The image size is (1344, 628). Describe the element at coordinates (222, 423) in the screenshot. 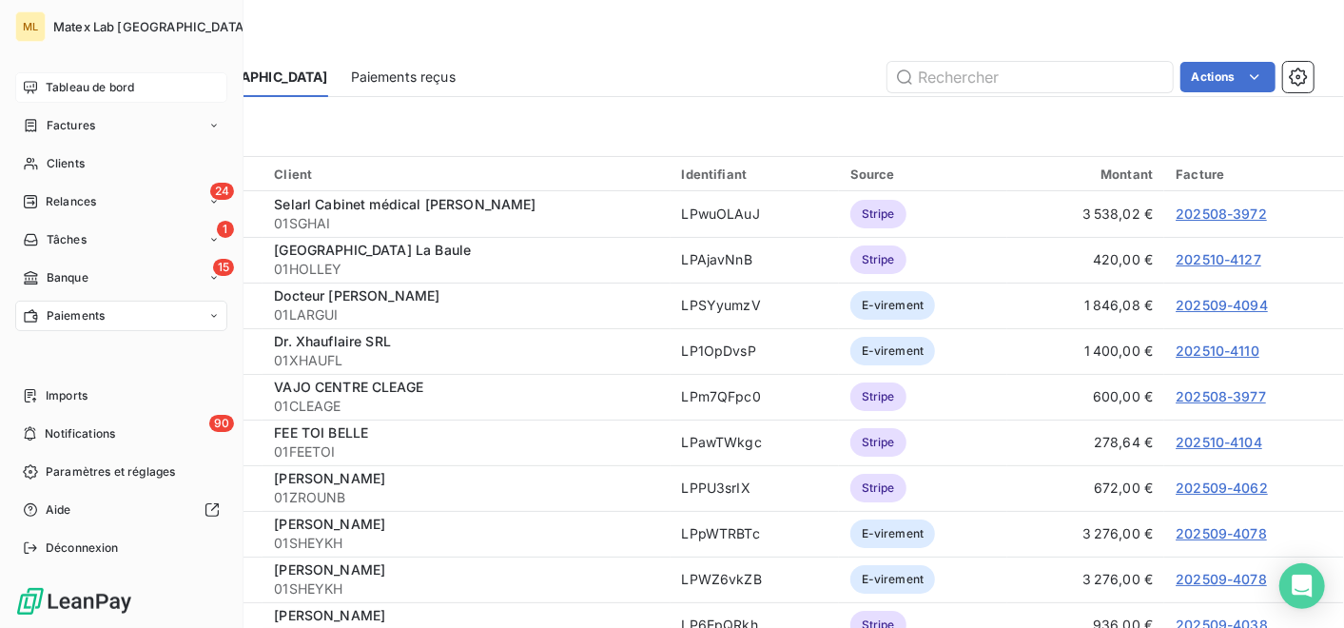

I see `span: 90` at that location.